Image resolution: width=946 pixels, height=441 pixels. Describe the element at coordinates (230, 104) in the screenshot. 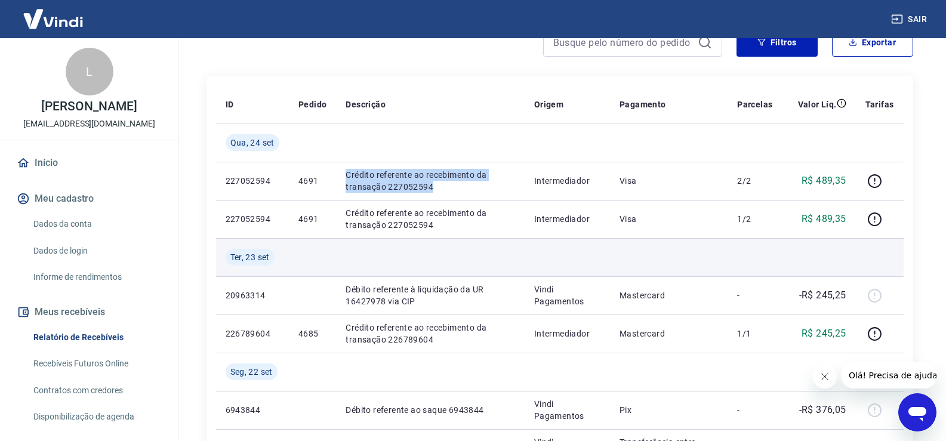

I see `p: ID` at that location.